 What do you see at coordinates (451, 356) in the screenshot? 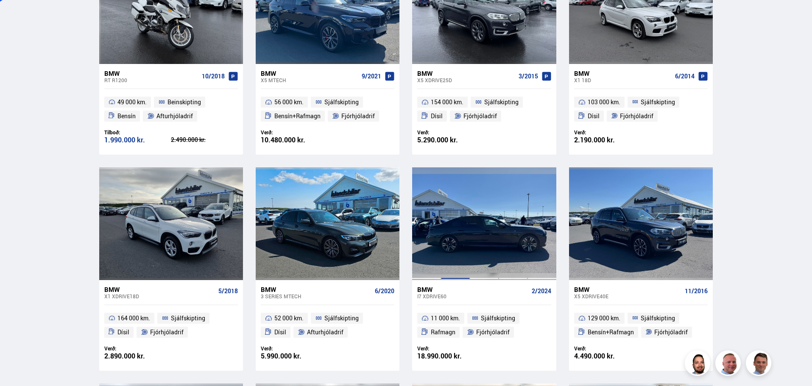
I see `div: 18.990.000 kr.` at bounding box center [451, 356].